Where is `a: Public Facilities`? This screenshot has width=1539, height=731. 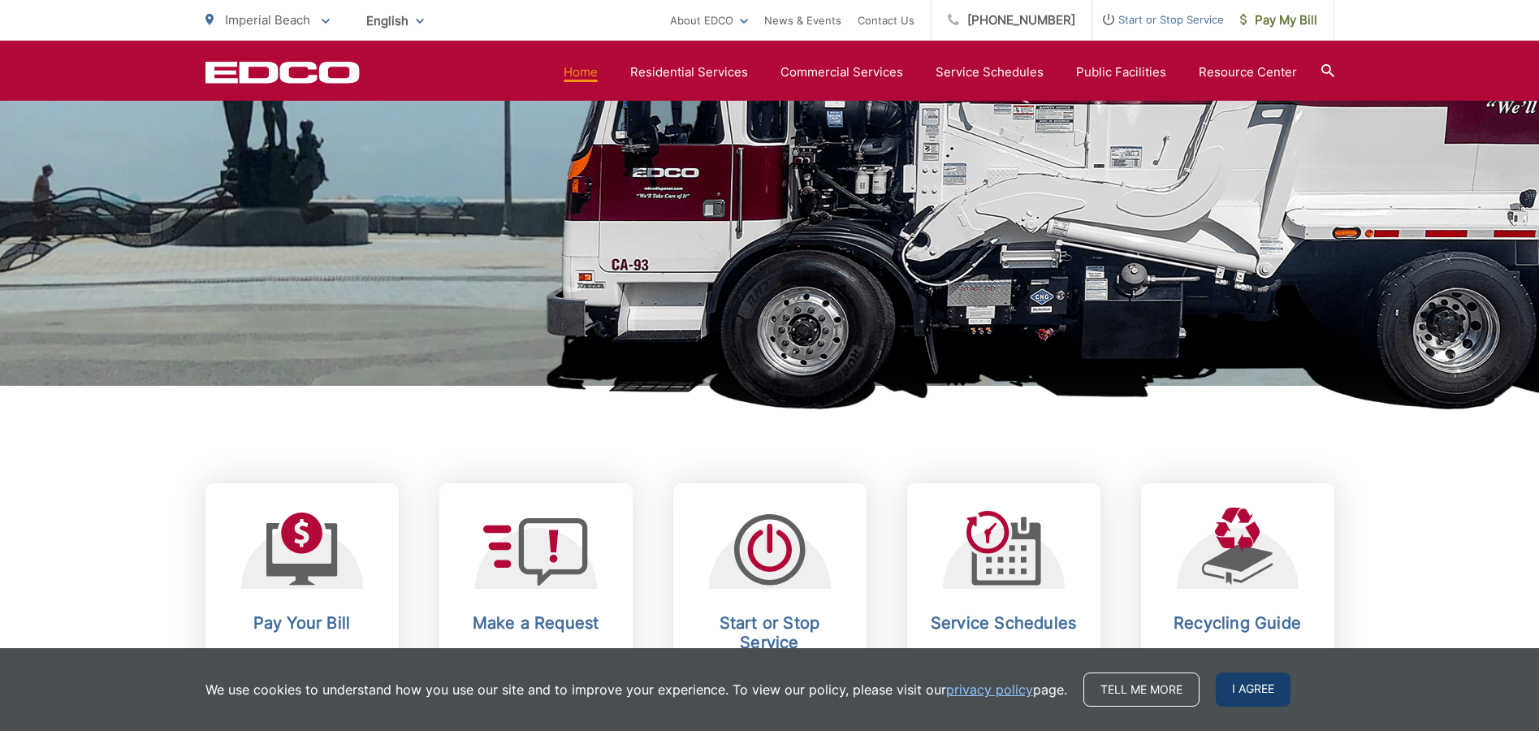
a: Public Facilities is located at coordinates (1121, 72).